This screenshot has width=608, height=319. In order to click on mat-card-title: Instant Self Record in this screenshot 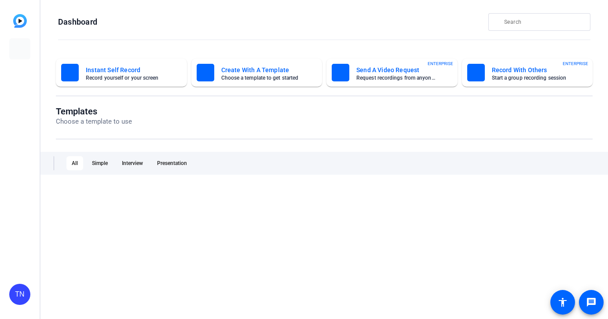, I will do `click(127, 70)`.